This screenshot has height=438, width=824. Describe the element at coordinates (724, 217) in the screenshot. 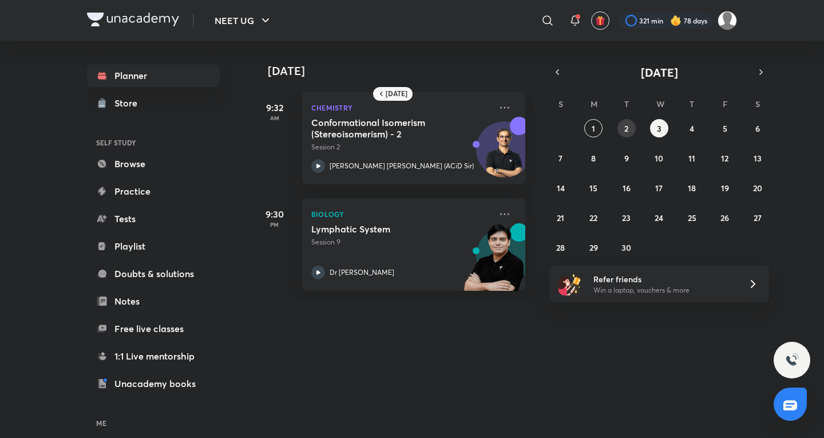

I see `abbr: September 26, 2025` at that location.